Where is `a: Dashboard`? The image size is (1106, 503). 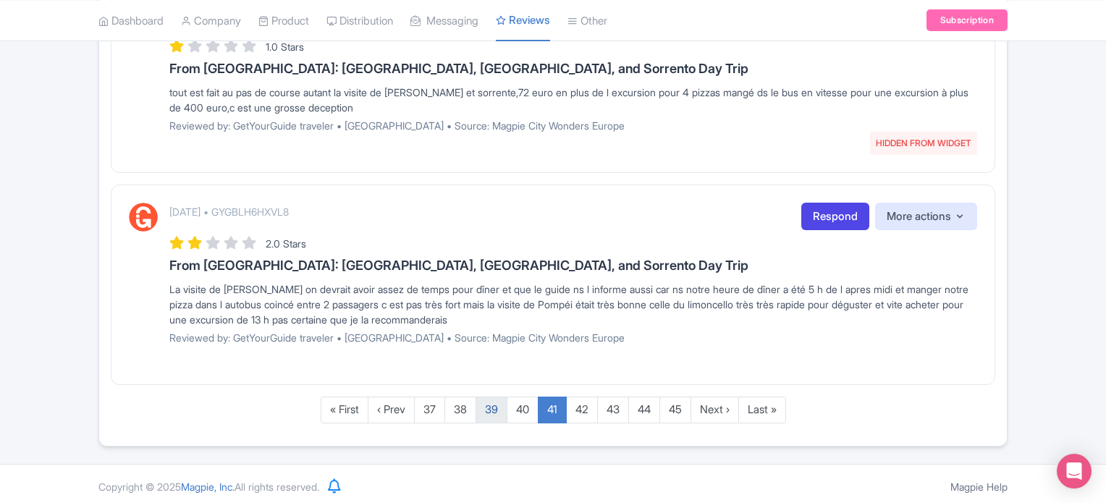 a: Dashboard is located at coordinates (131, 20).